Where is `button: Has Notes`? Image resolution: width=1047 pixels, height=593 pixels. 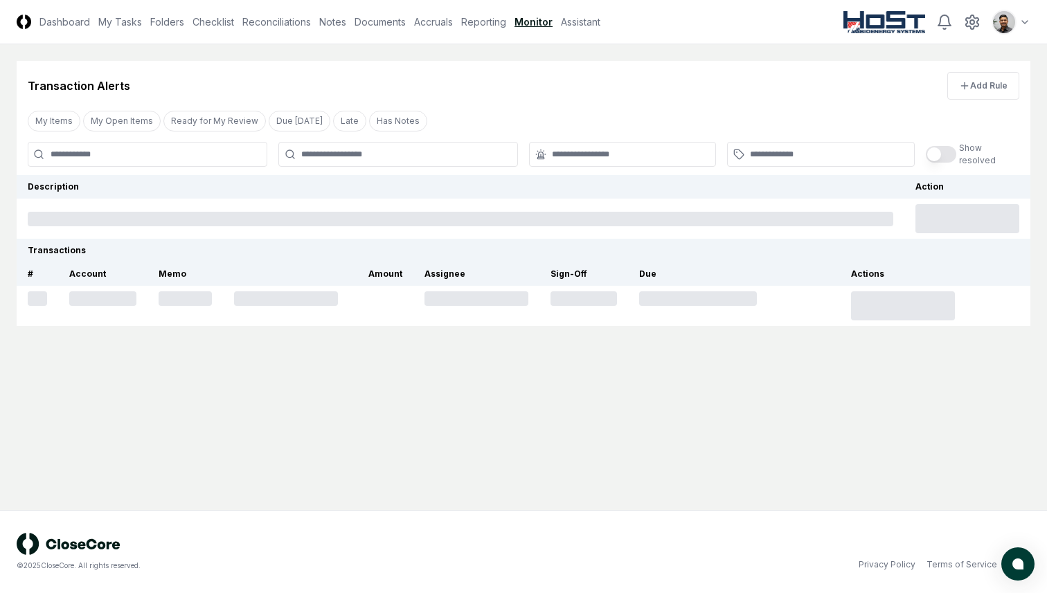
button: Has Notes is located at coordinates (398, 121).